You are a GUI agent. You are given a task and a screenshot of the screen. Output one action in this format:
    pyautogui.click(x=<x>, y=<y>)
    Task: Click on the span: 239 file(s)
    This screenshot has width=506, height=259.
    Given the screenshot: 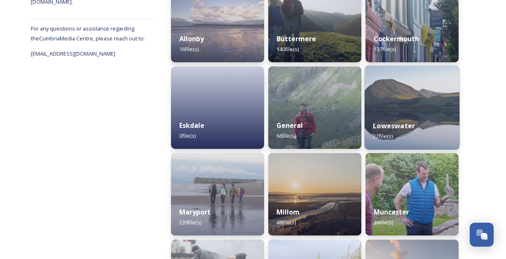 What is the action you would take?
    pyautogui.click(x=191, y=222)
    